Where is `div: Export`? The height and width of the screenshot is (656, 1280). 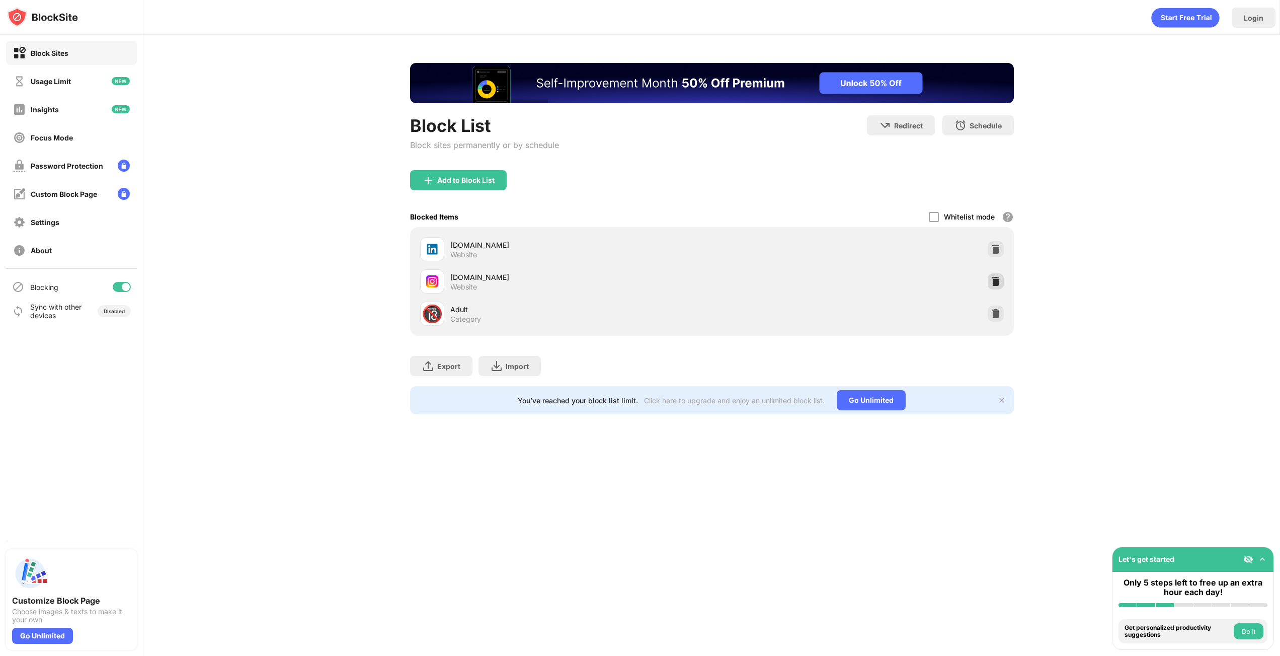
div: Export is located at coordinates (449, 366).